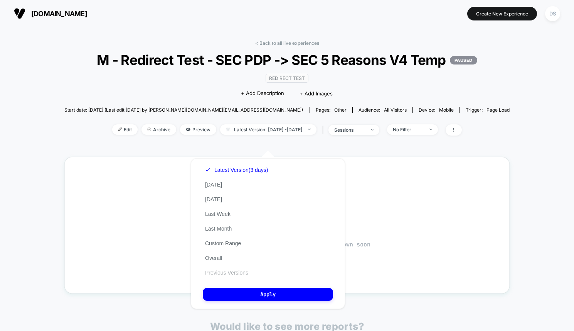  Describe the element at coordinates (331, 110) in the screenshot. I see `div: Pages:` at that location.